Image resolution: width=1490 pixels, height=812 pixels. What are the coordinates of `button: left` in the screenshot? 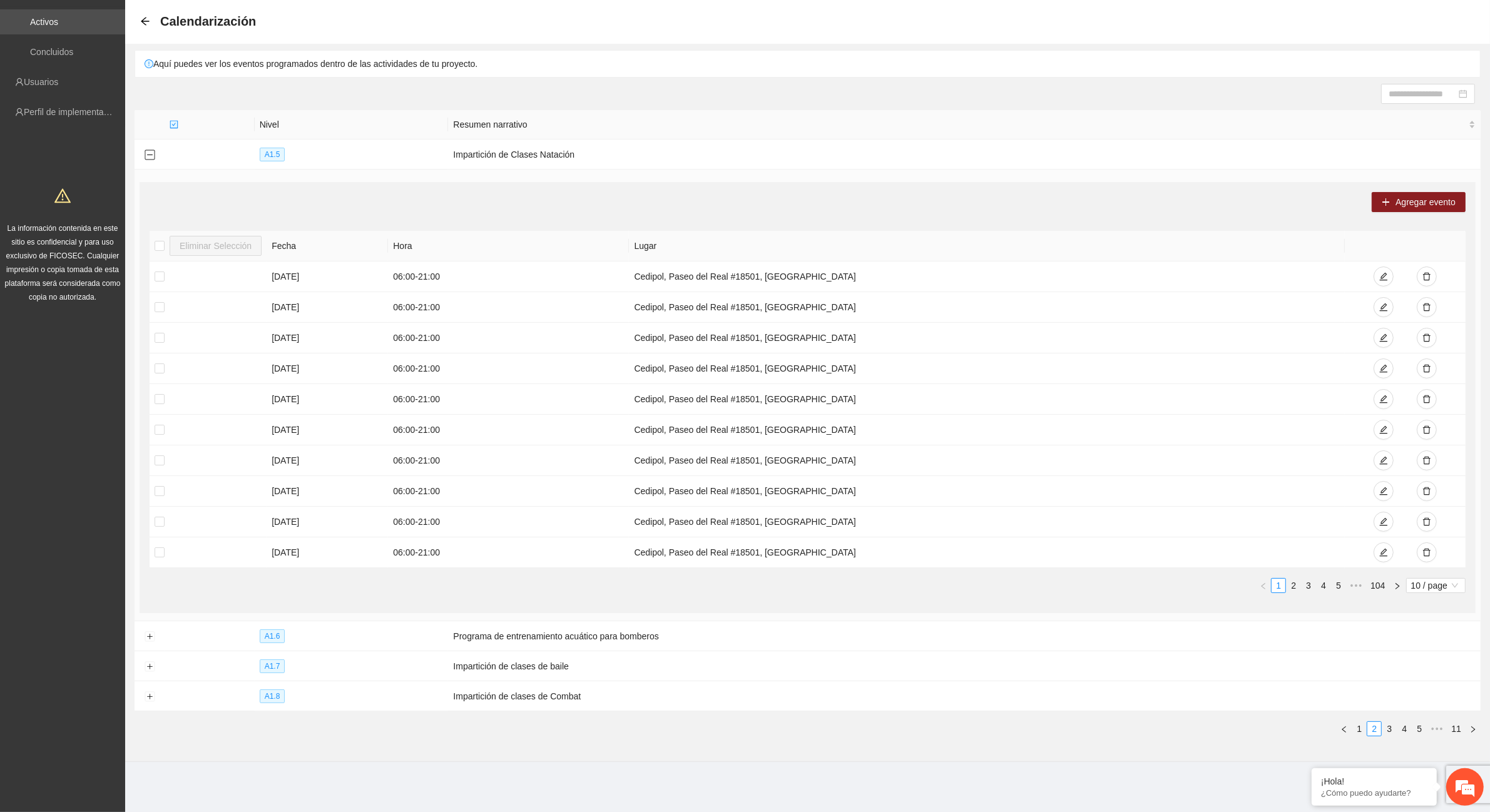 It's located at (1344, 729).